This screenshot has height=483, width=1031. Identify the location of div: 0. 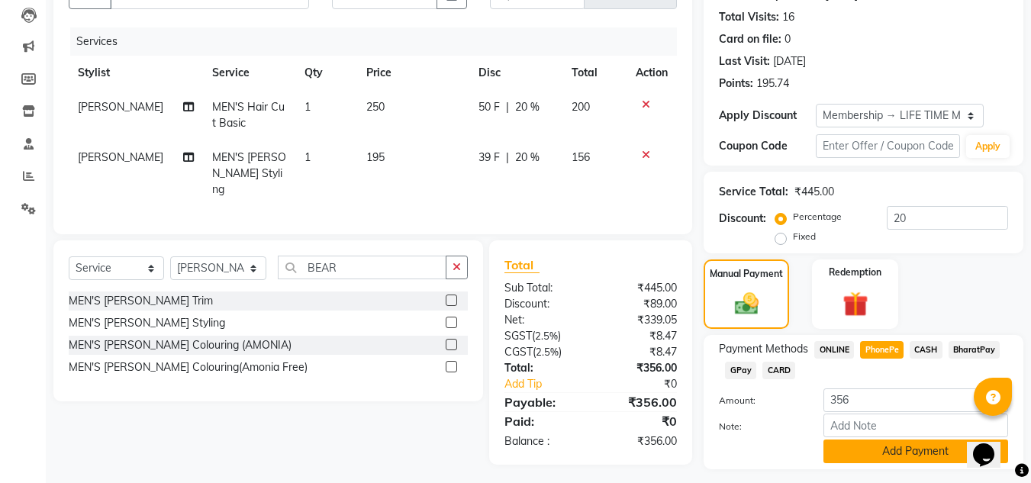
(788, 39).